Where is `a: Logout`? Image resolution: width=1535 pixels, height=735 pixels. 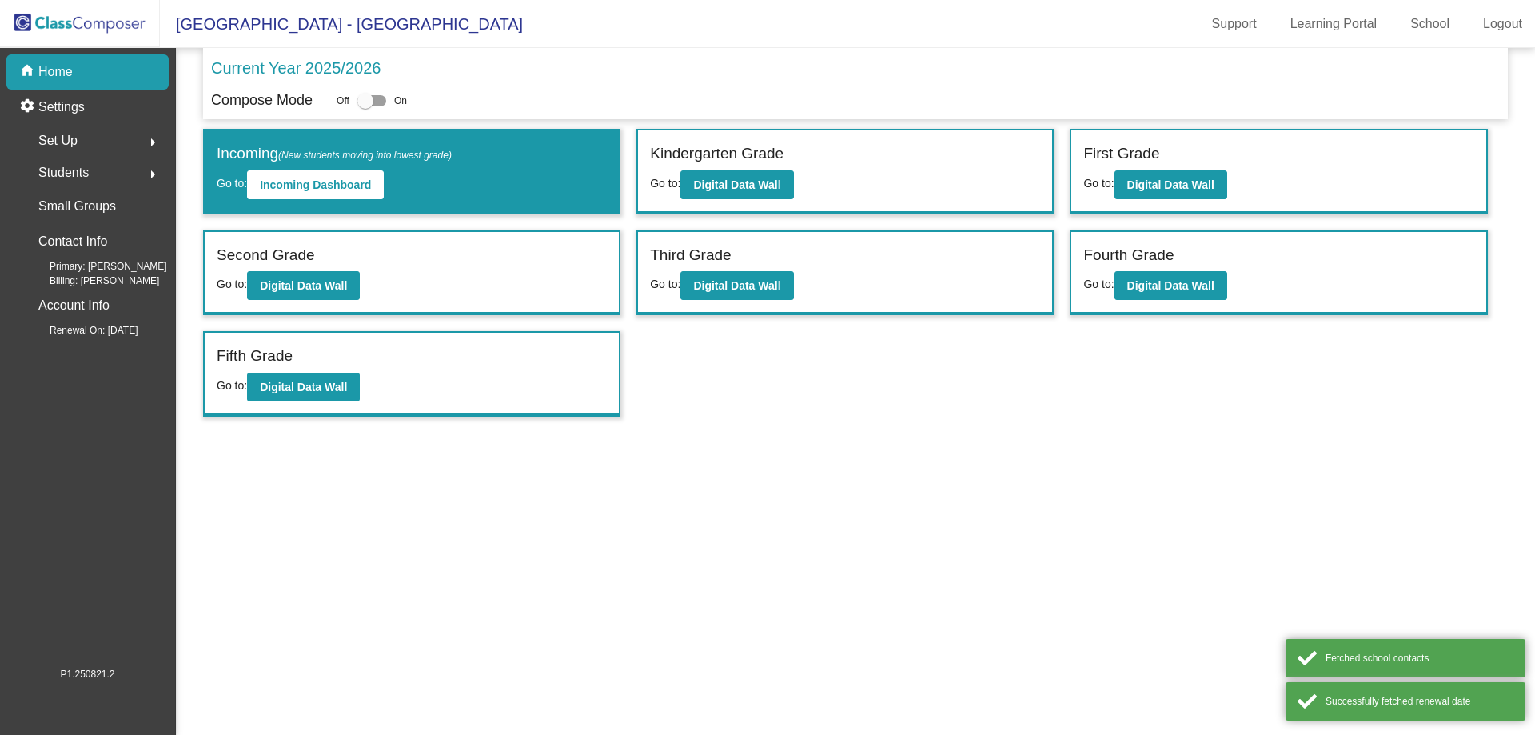 a: Logout is located at coordinates (1502, 24).